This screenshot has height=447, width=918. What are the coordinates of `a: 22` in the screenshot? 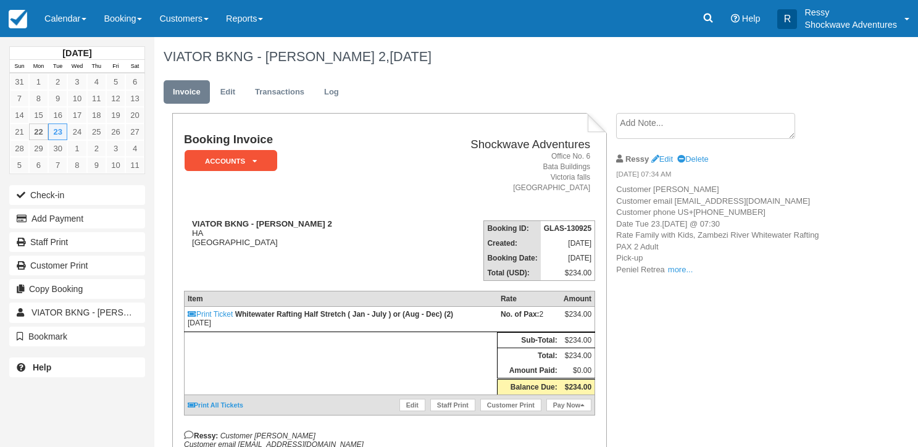 It's located at (38, 131).